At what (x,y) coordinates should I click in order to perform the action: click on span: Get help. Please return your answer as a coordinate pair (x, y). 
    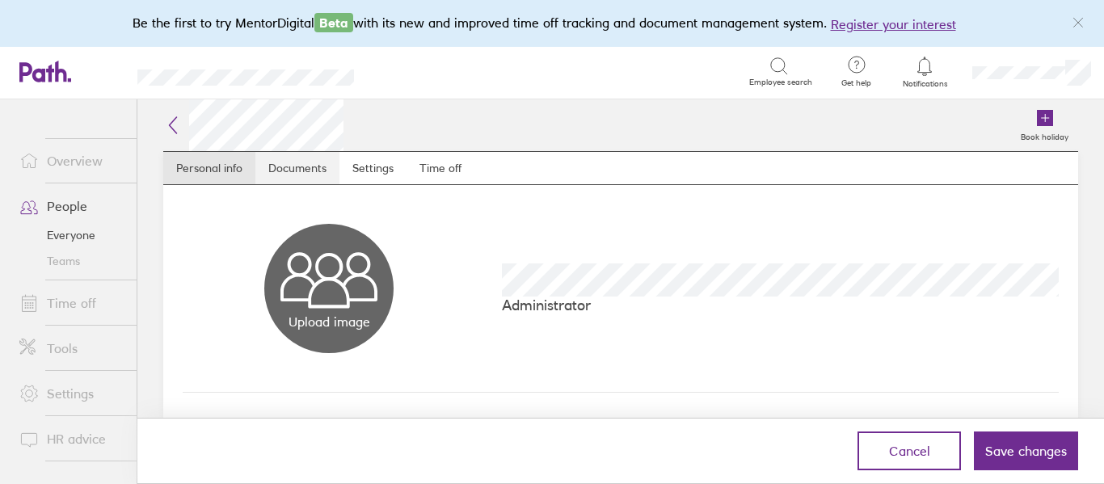
    Looking at the image, I should click on (856, 83).